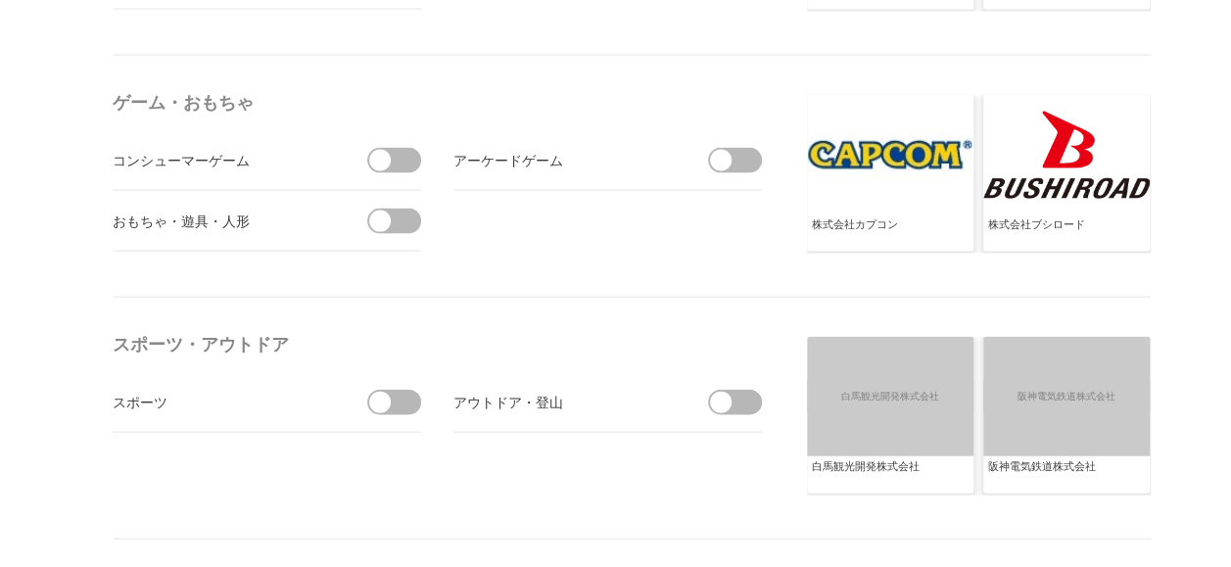 The width and height of the screenshot is (1231, 567). I want to click on div: アウトドア・登山, so click(563, 402).